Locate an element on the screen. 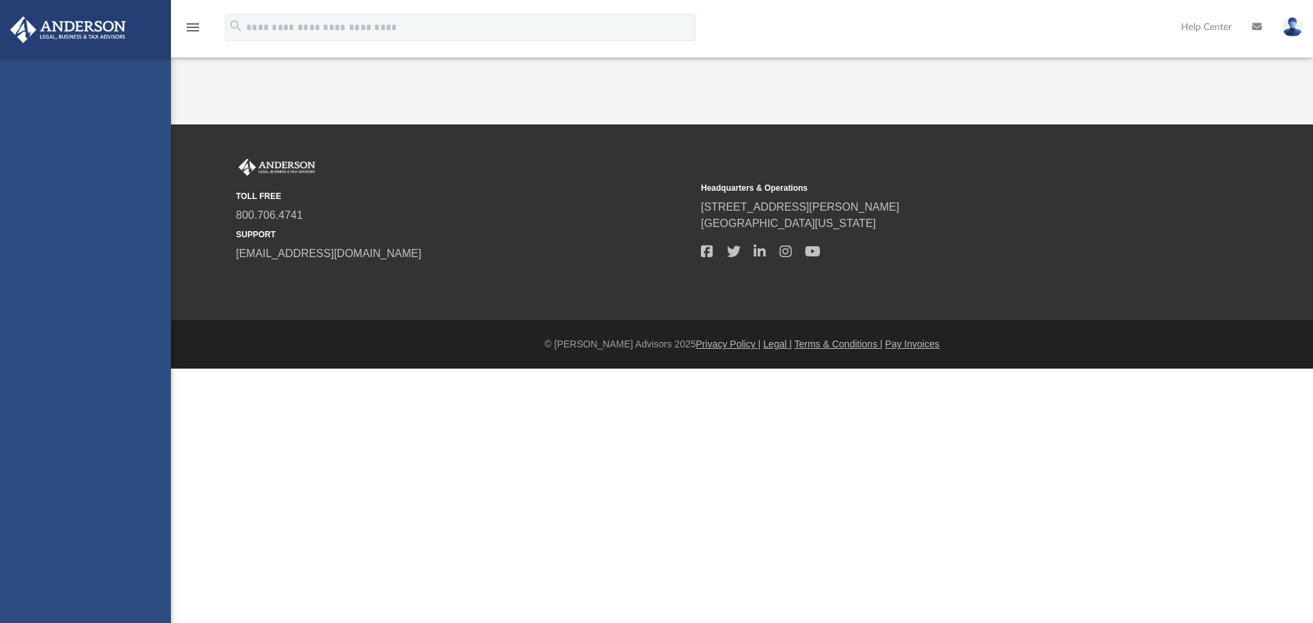 This screenshot has height=623, width=1313. img: User Pic is located at coordinates (1293, 27).